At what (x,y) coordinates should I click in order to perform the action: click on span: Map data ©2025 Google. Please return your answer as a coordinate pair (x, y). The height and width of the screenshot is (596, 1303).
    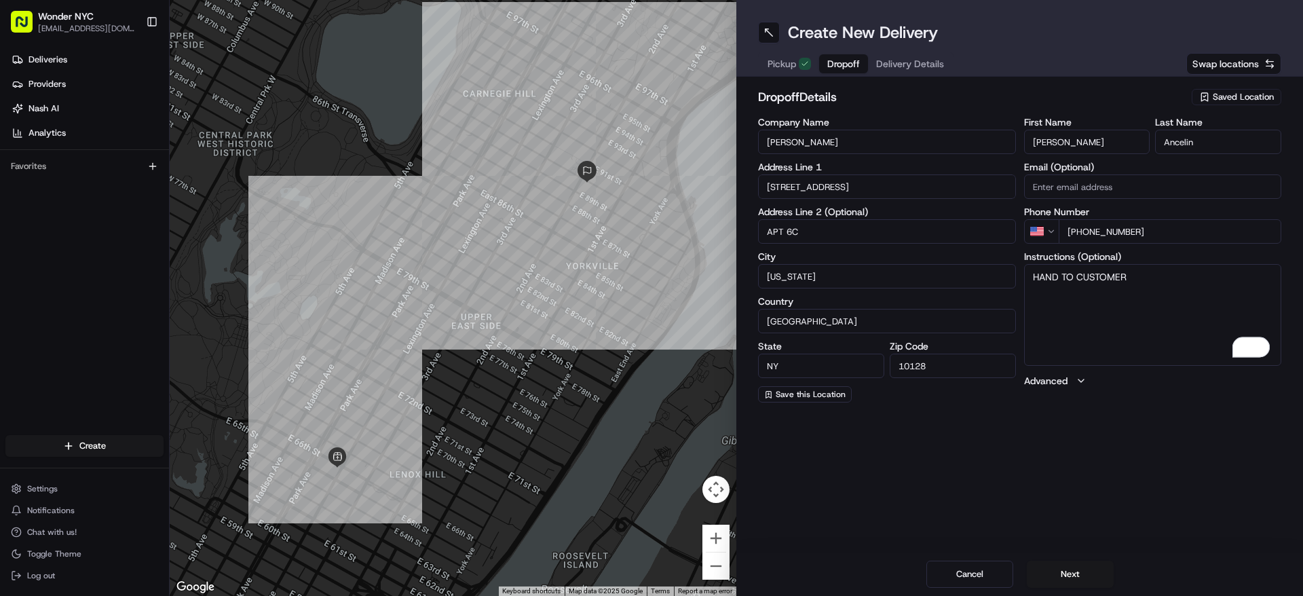
    Looking at the image, I should click on (605, 590).